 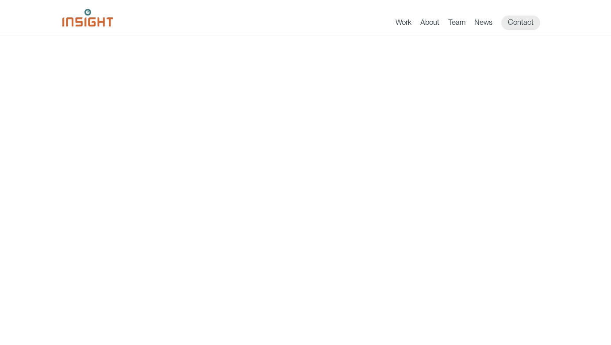 What do you see at coordinates (403, 24) in the screenshot?
I see `a: Work` at bounding box center [403, 24].